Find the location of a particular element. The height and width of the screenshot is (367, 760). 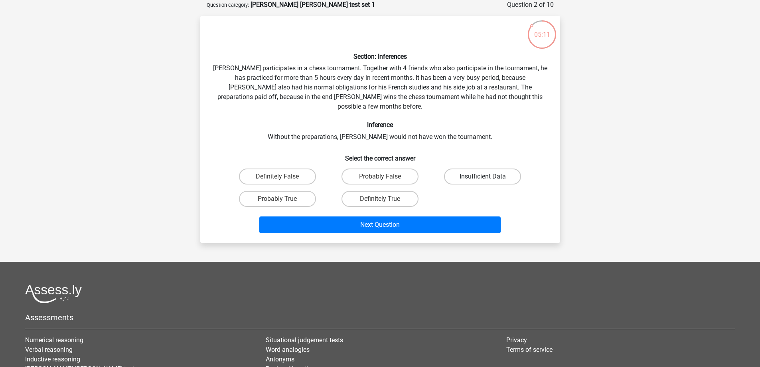

h5: Assessments is located at coordinates (380, 317).